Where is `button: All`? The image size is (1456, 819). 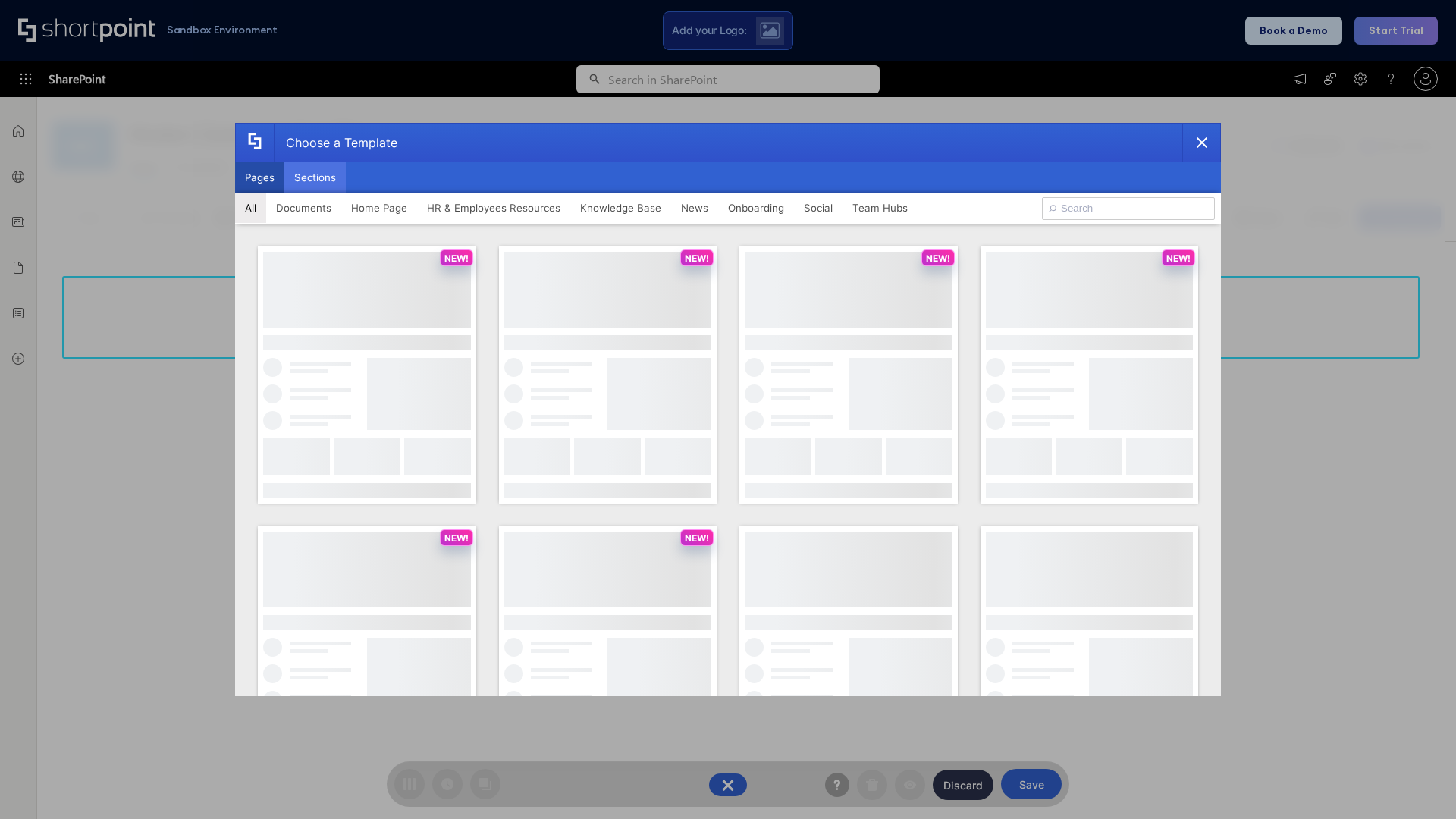 button: All is located at coordinates (251, 208).